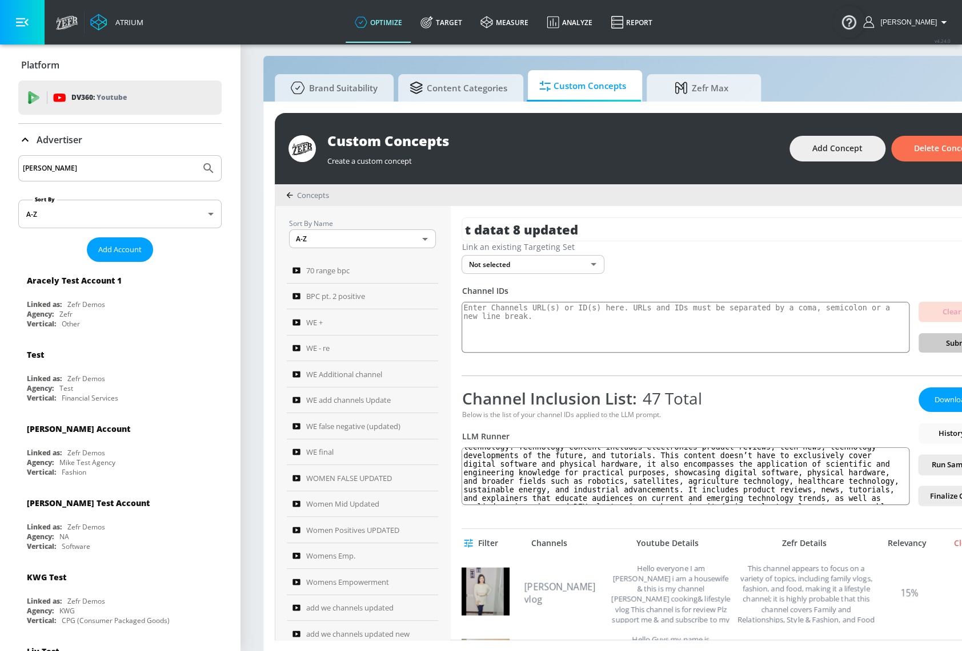  Describe the element at coordinates (76, 546) in the screenshot. I see `div: Software` at that location.